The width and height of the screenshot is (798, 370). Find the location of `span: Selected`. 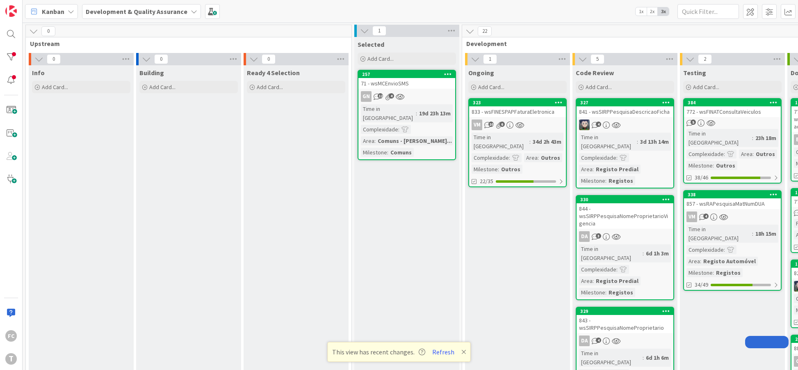

span: Selected is located at coordinates (371, 44).